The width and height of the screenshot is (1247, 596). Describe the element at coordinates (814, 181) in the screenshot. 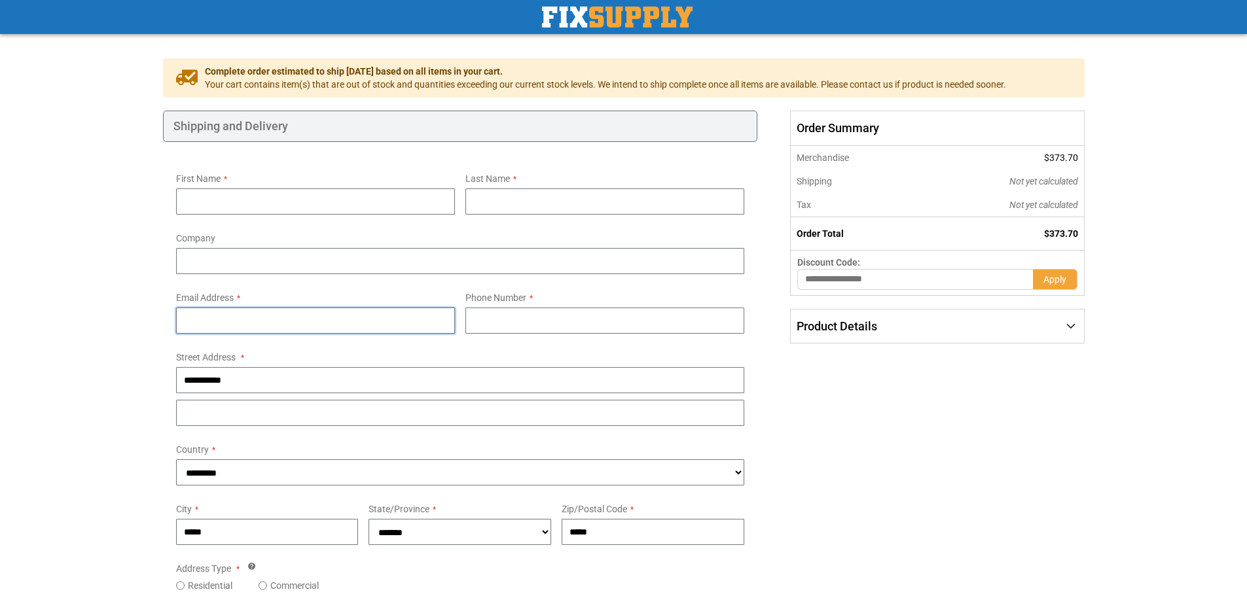

I see `span: Shipping` at that location.